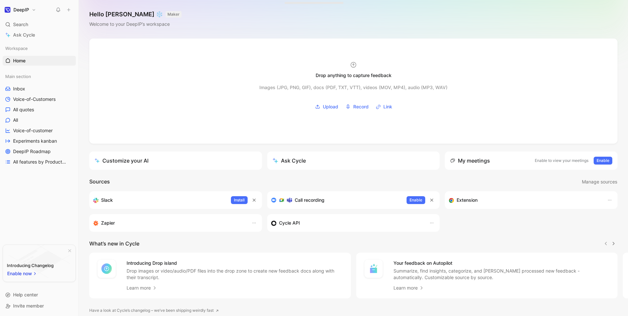 The image size is (628, 316). What do you see at coordinates (39, 110) in the screenshot?
I see `a: All quotes` at bounding box center [39, 110].